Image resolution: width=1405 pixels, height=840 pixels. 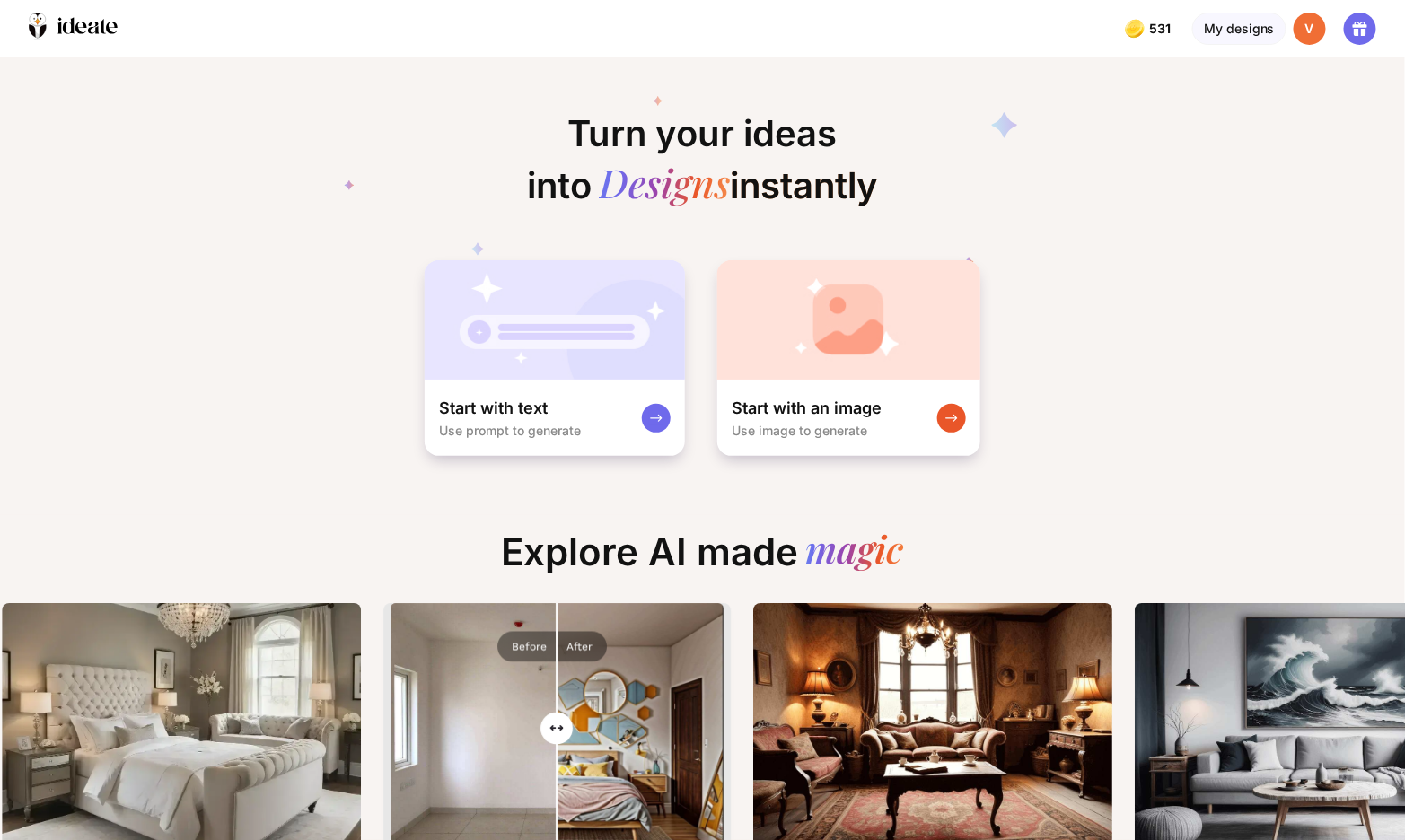 I want to click on img: startWithTextCardBg.jpg, so click(x=554, y=320).